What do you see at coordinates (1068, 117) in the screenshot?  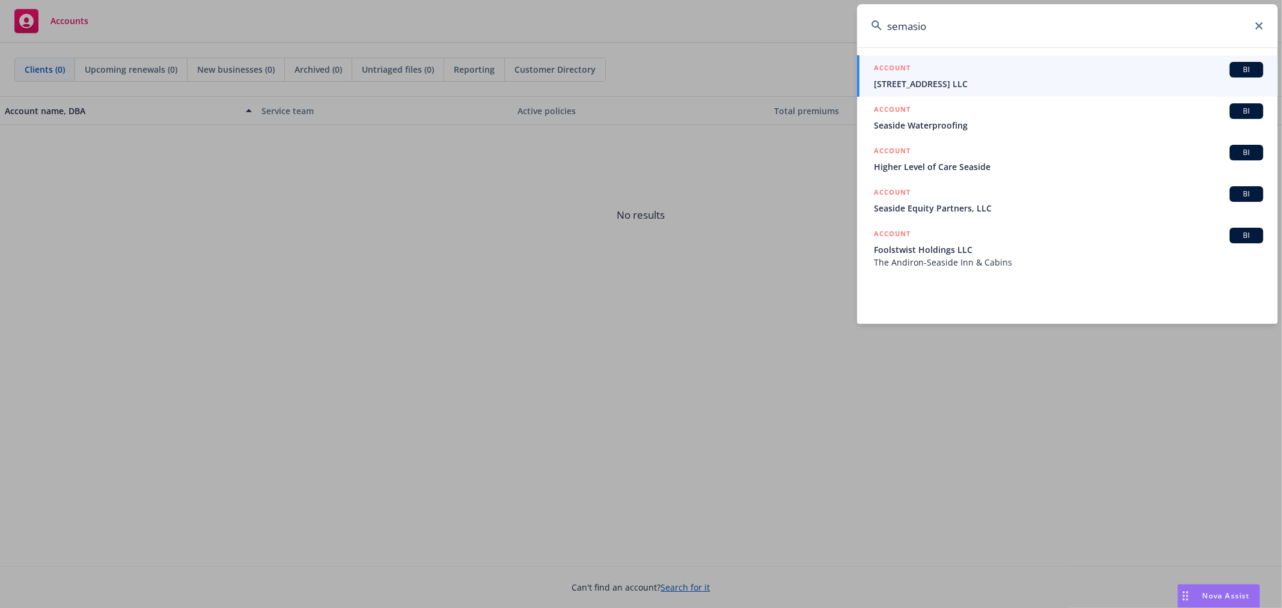 I see `a: ACCOUNTBISeaside Waterproofing` at bounding box center [1068, 117].